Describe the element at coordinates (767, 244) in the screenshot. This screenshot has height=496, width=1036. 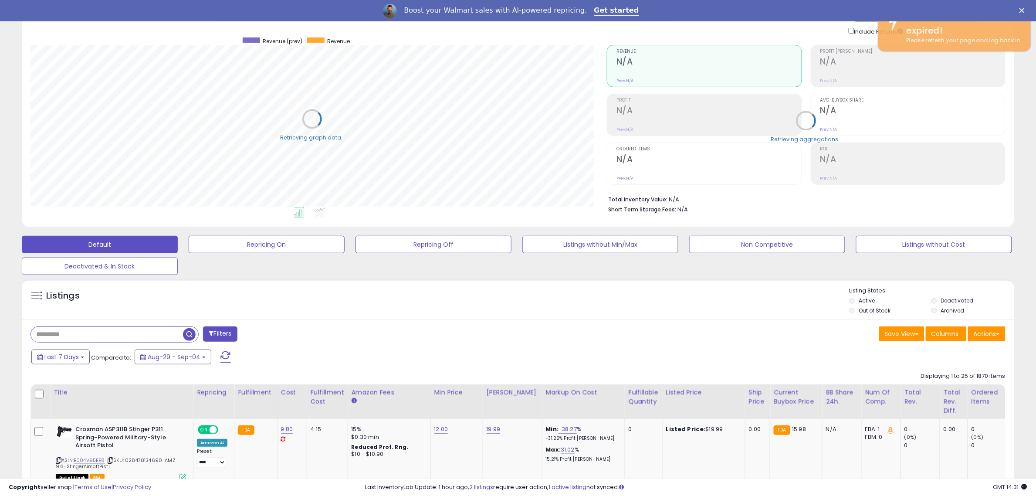
I see `button: Non Competitive` at that location.